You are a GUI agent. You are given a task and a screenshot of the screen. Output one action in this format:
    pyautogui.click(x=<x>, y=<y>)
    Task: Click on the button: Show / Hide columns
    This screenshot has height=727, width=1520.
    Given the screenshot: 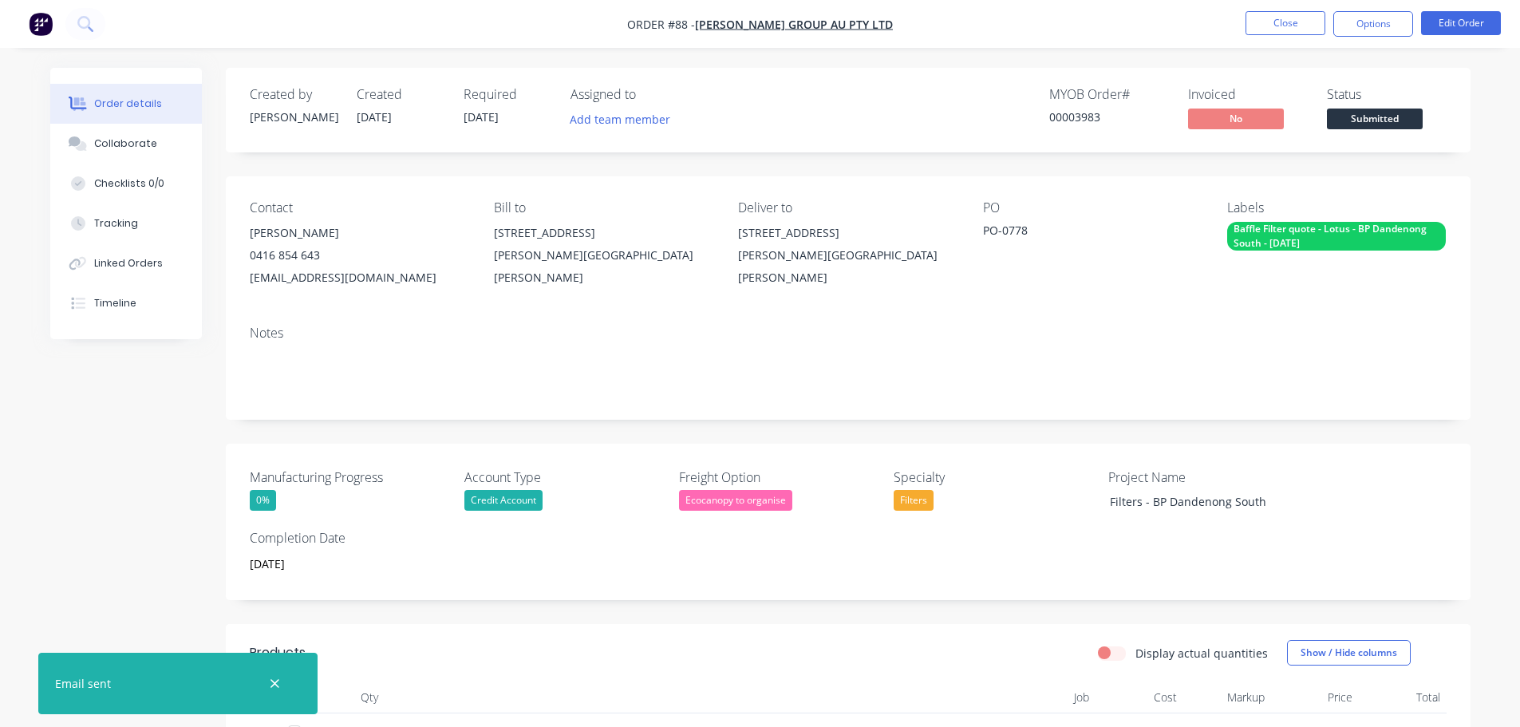 What is the action you would take?
    pyautogui.click(x=1348, y=653)
    